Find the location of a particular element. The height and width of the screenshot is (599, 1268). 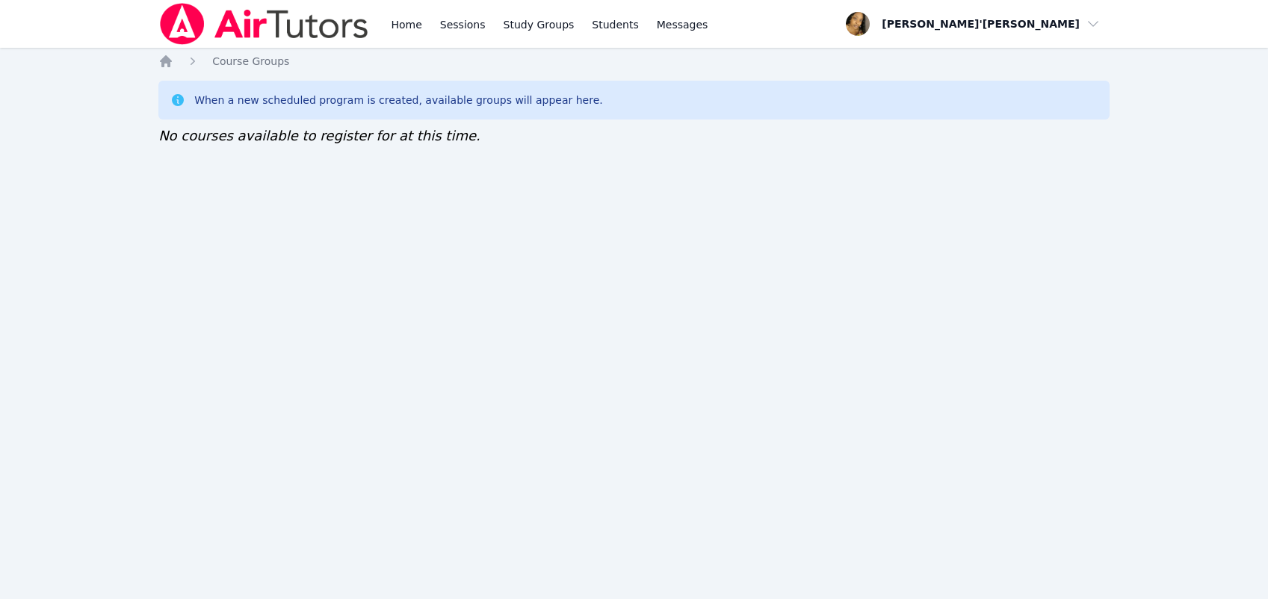

span: Messages is located at coordinates (682, 25).